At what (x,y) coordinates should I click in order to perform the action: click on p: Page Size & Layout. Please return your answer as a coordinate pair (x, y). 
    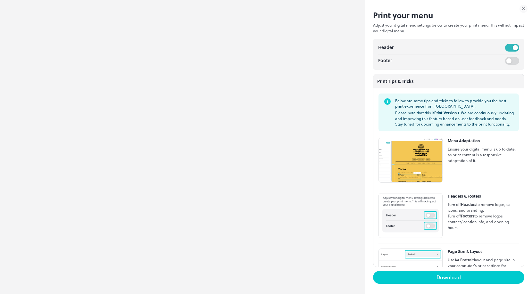
    Looking at the image, I should click on (484, 252).